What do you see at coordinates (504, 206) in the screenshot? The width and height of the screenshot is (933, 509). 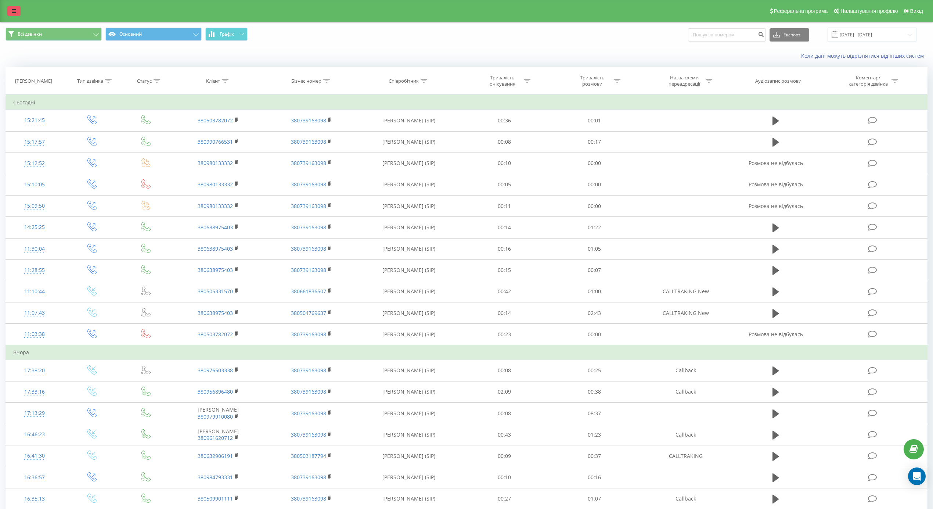 I see `td: 00:11` at bounding box center [504, 206].